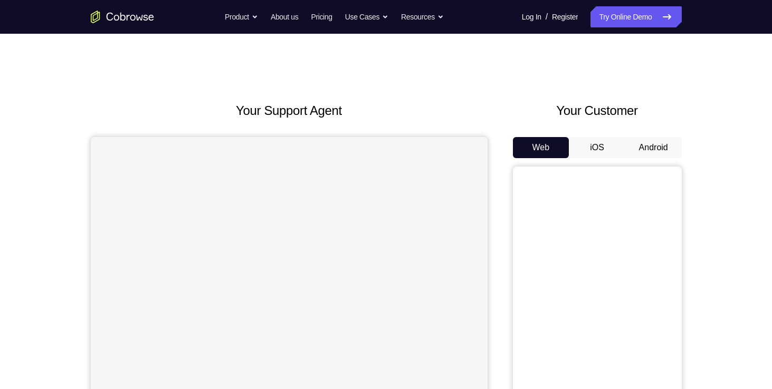 The height and width of the screenshot is (389, 772). Describe the element at coordinates (122, 17) in the screenshot. I see `a: Go to the home page` at that location.